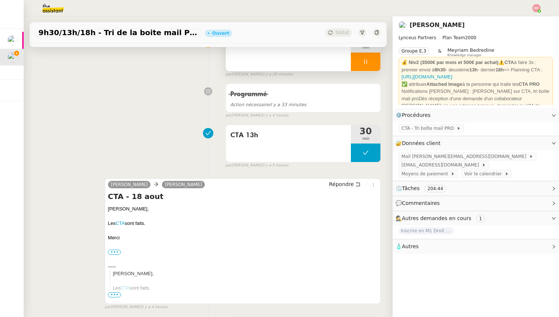  What do you see at coordinates (476, 84) in the screenshot?
I see `div: ✅ attribuer à la personne qui traite les` at bounding box center [476, 84].